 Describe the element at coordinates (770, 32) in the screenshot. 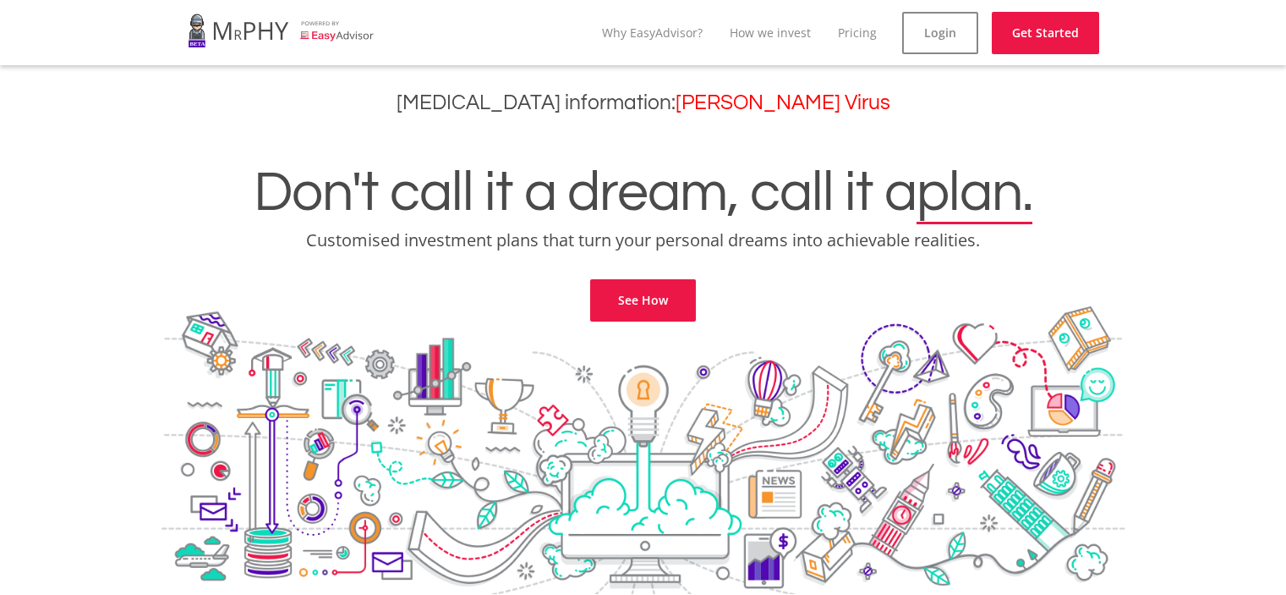

I see `a: How we invest` at that location.